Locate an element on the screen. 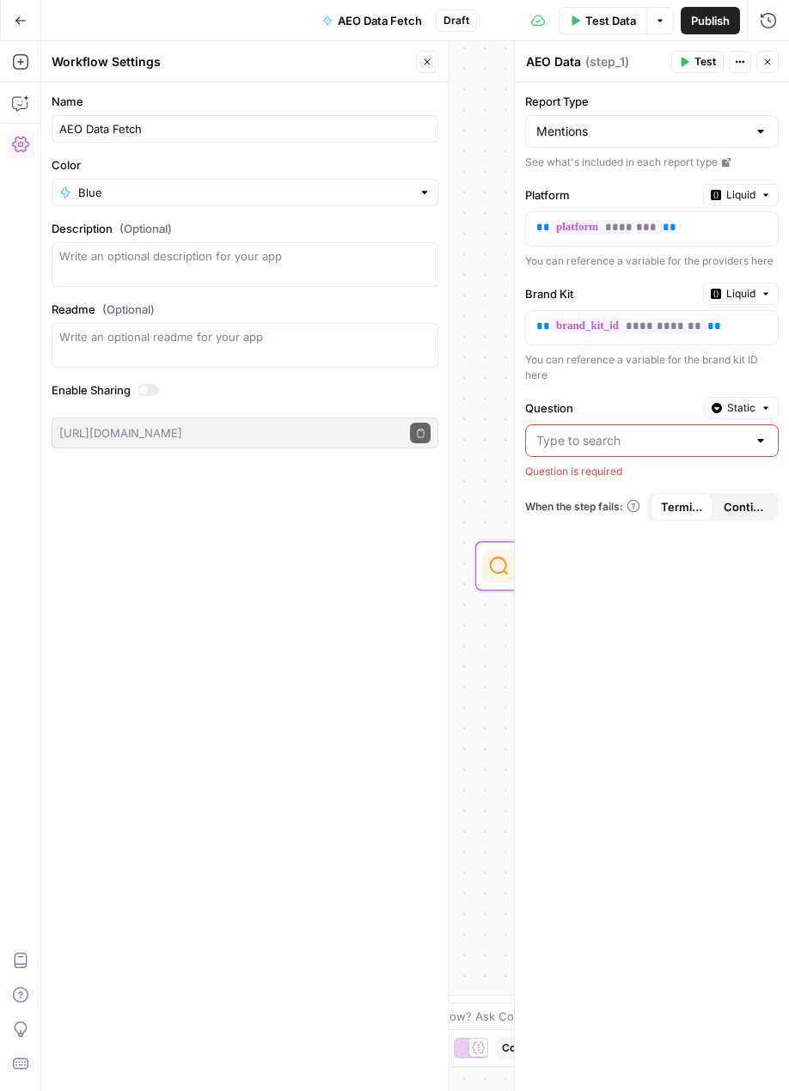 This screenshot has height=1091, width=789. textarea: AEO Data is located at coordinates (553, 62).